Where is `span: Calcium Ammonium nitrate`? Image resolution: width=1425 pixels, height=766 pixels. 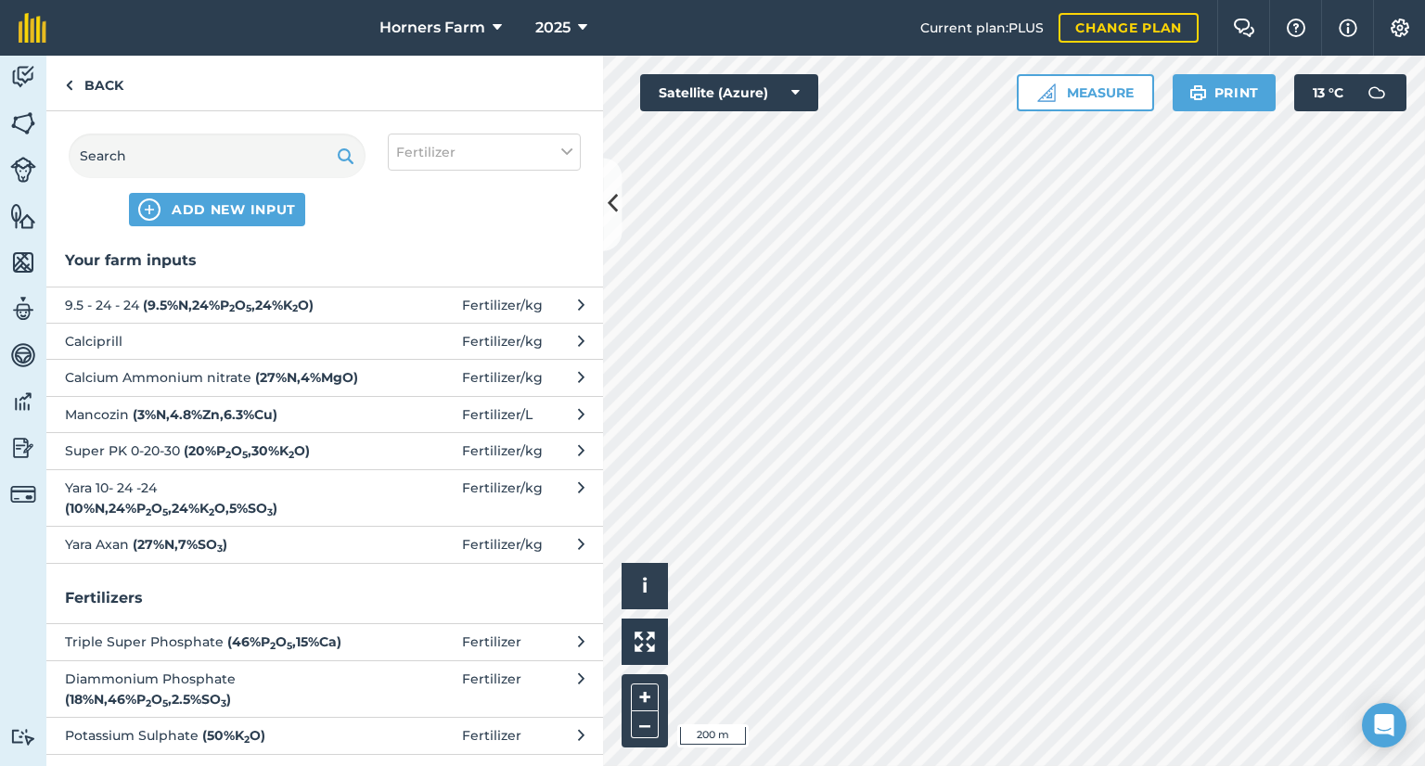
span: Calcium Ammonium nitrate is located at coordinates (216, 377).